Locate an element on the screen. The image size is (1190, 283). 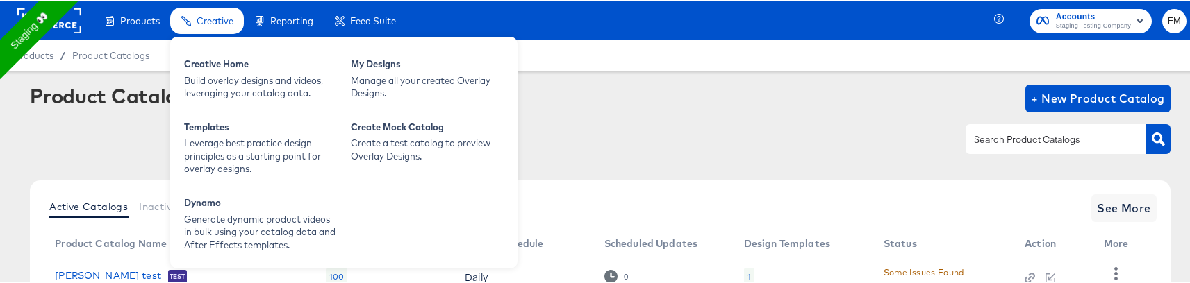
button: AccountsStaging Testing Company is located at coordinates (1091, 19).